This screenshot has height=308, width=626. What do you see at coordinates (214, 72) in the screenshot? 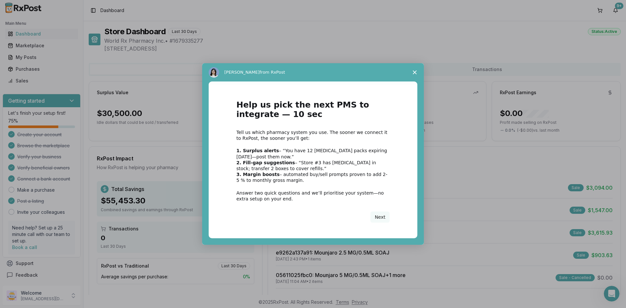
I see `img: Profile image for Alice` at bounding box center [214, 72].